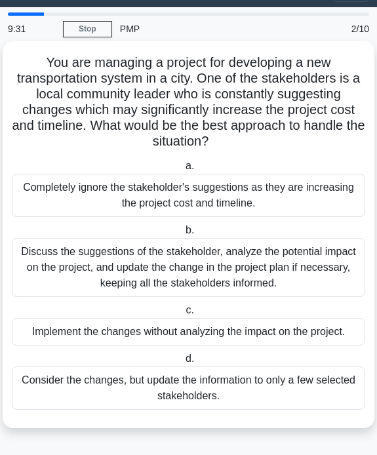 The image size is (377, 455). Describe the element at coordinates (190, 309) in the screenshot. I see `span: c.` at that location.